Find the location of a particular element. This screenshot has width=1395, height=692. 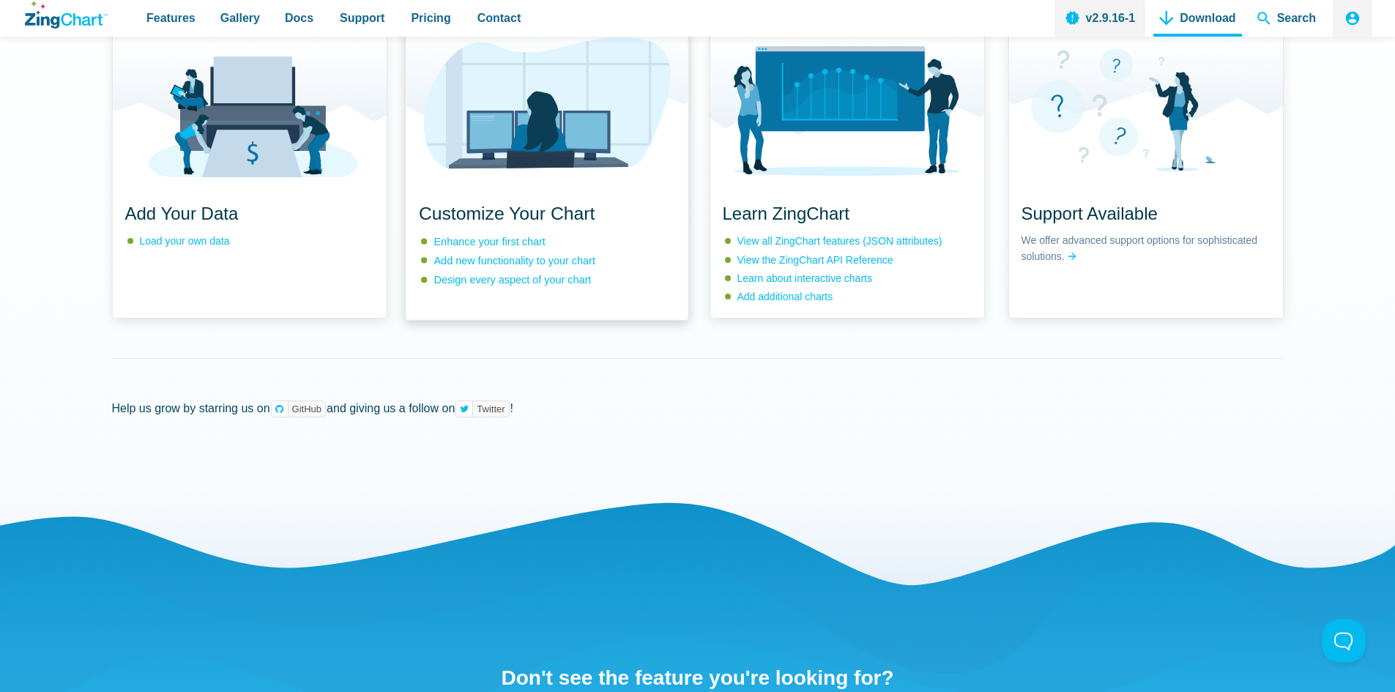

a: ZingChart Logo. Click to return to the homepage is located at coordinates (66, 15).